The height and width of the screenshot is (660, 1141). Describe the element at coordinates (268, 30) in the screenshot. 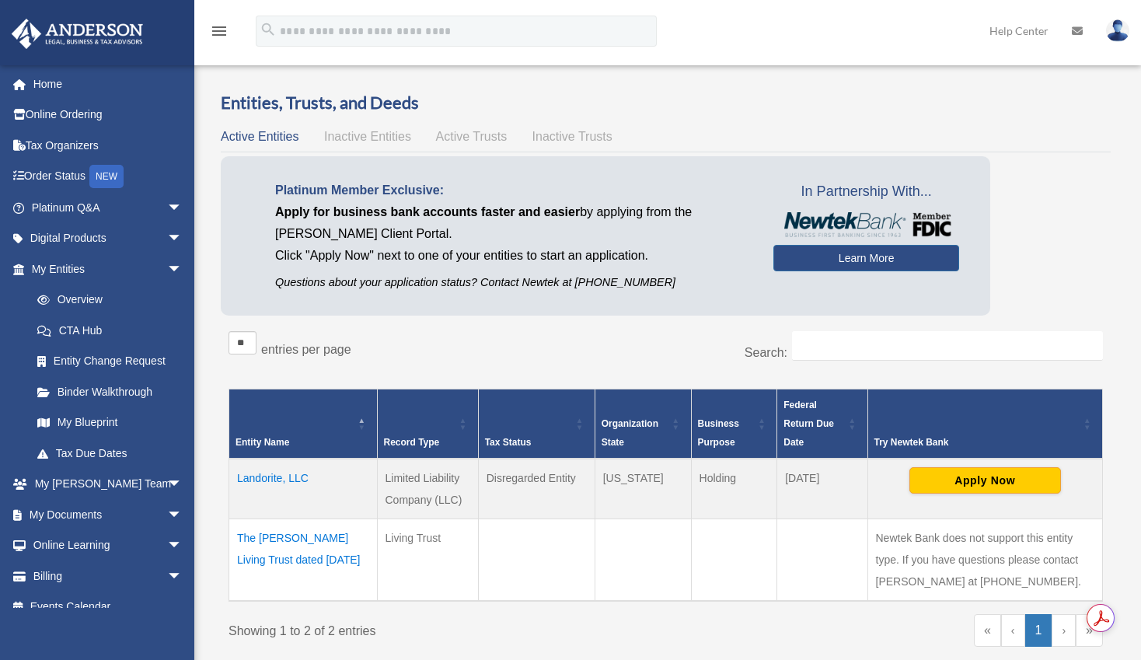

I see `i: search` at that location.